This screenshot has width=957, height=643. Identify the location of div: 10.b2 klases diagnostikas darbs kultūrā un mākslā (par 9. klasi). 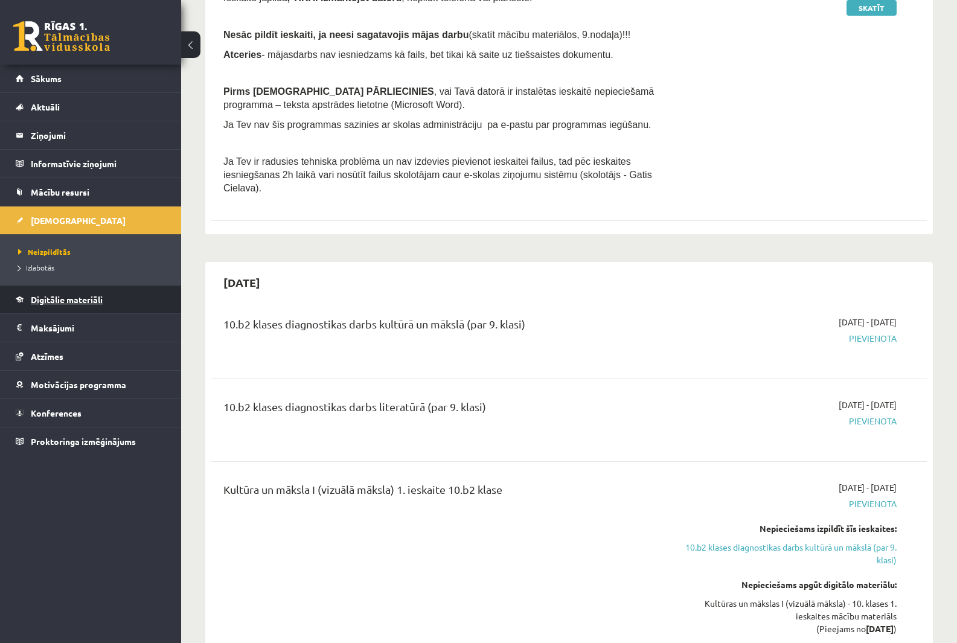
(444, 327).